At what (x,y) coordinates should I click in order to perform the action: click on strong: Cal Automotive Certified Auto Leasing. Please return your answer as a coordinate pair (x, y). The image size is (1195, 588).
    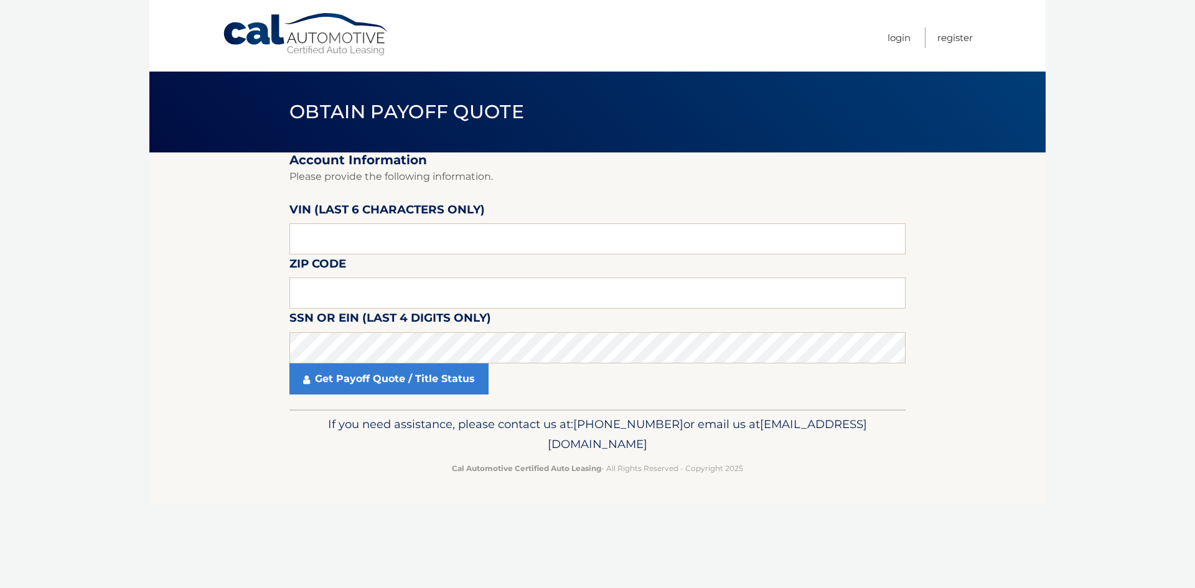
    Looking at the image, I should click on (526, 468).